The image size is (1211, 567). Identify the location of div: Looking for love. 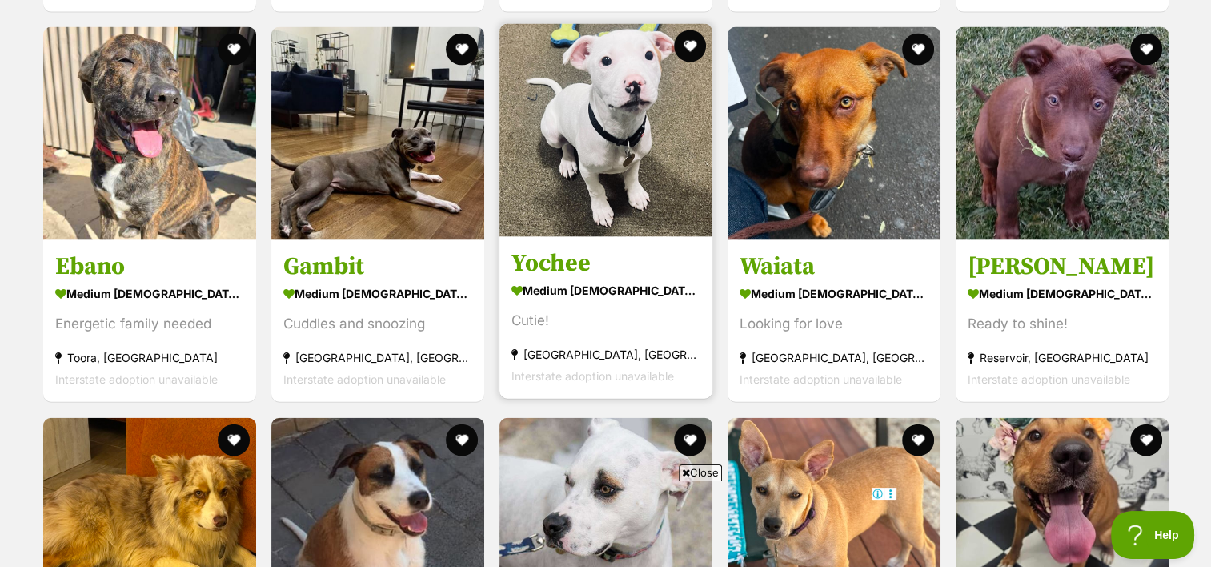
(834, 324).